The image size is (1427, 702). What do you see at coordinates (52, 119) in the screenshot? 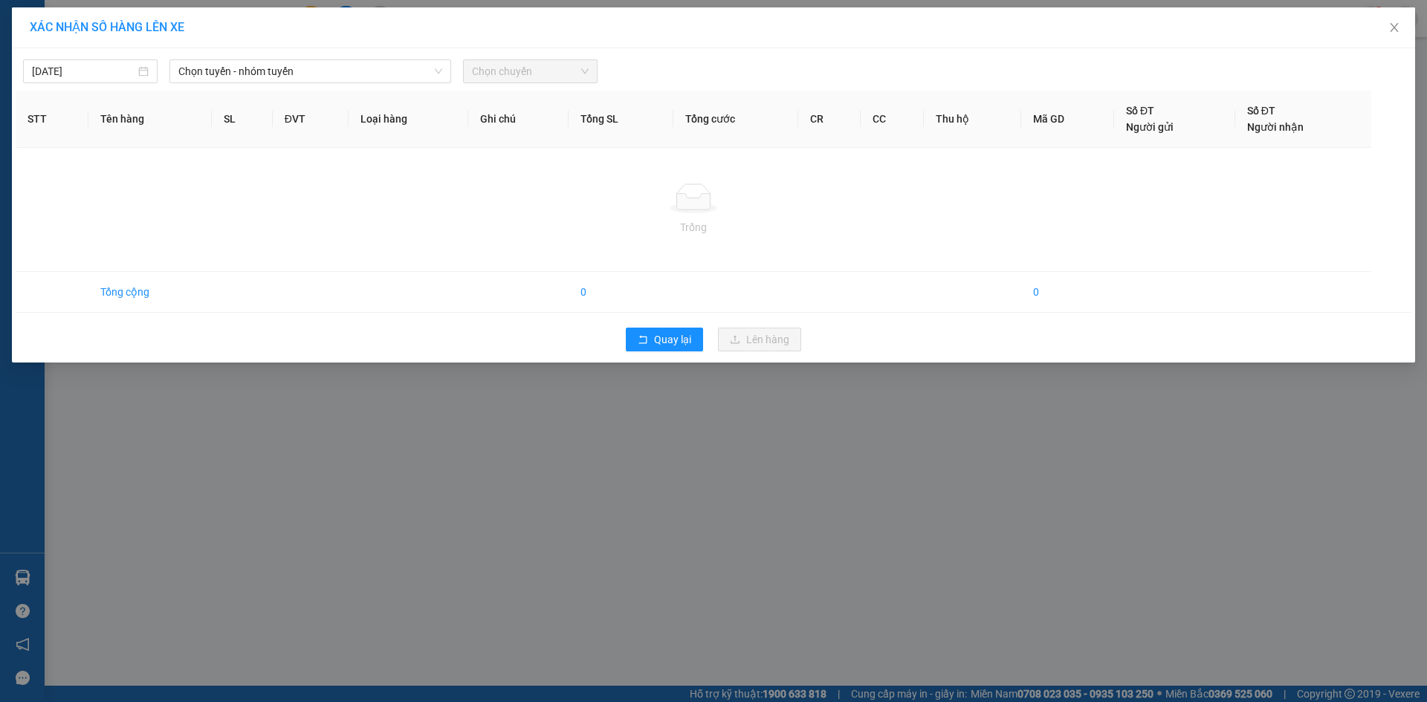
I see `th: STT` at bounding box center [52, 119].